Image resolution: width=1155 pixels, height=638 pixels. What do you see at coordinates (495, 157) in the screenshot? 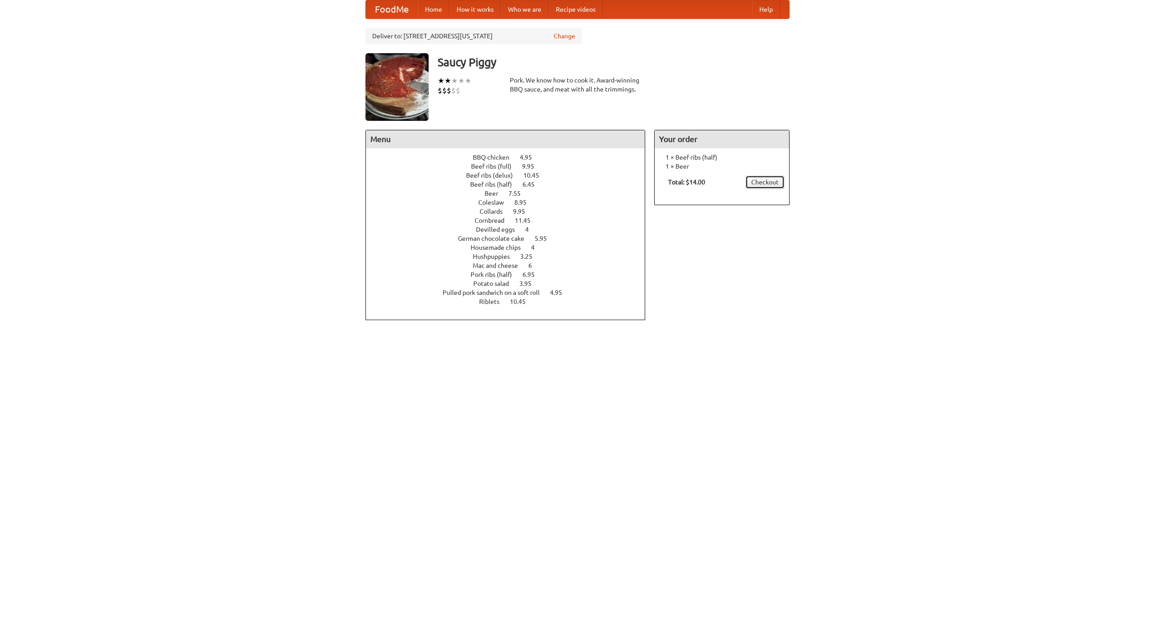
I see `span: BBQ chicken` at bounding box center [495, 157].